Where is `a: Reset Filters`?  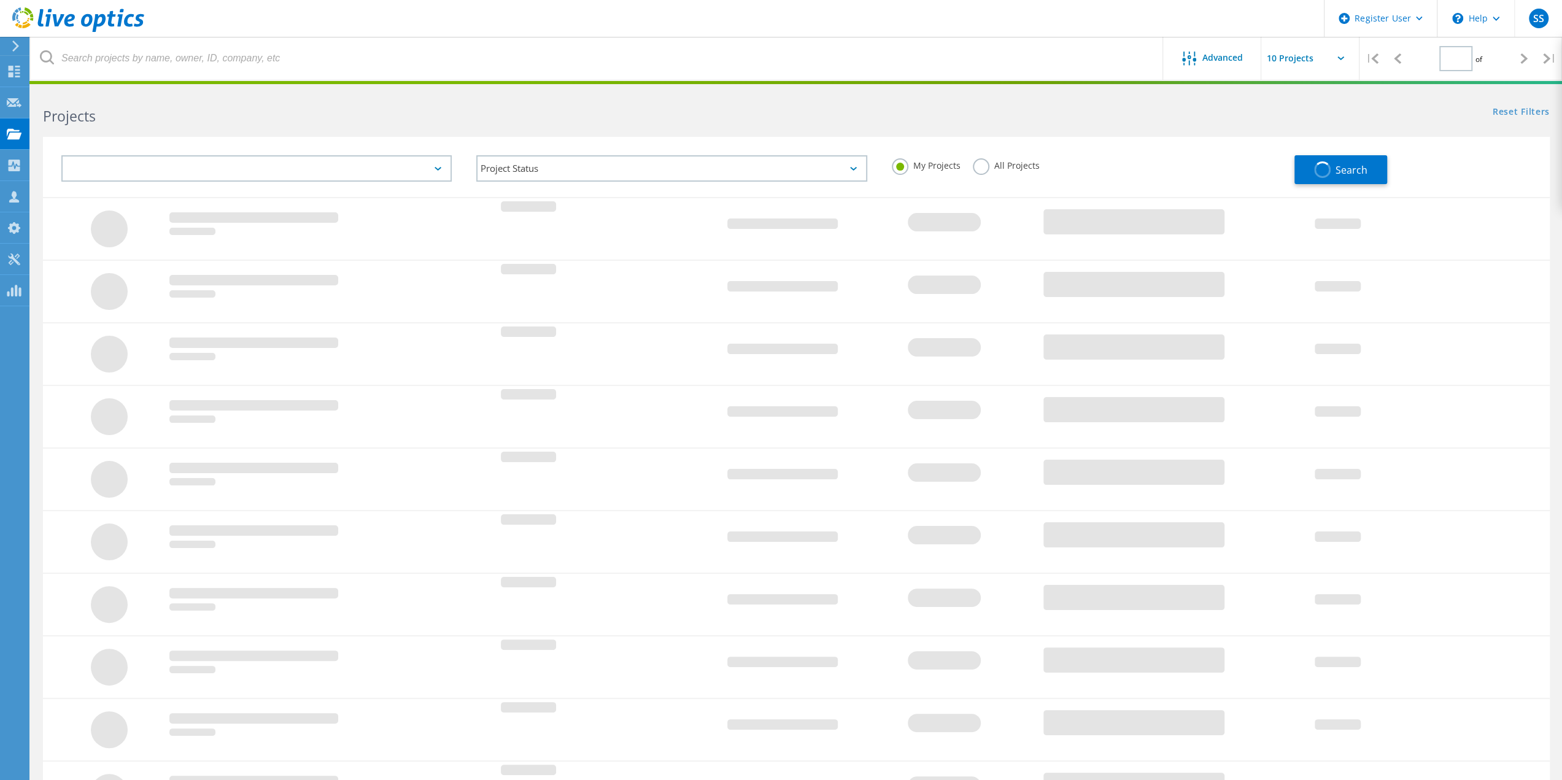
a: Reset Filters is located at coordinates (1521, 112).